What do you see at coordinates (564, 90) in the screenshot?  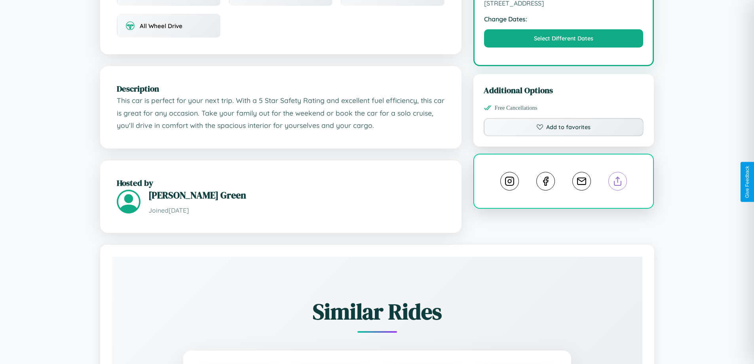 I see `h3: Additional Options` at bounding box center [564, 90].